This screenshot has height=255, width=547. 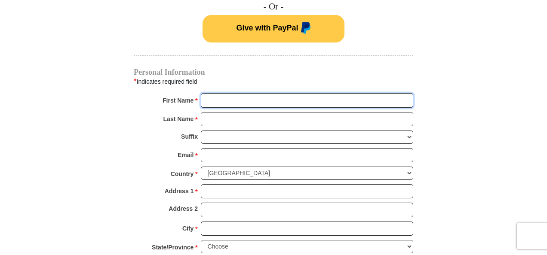 What do you see at coordinates (273, 29) in the screenshot?
I see `button: Give with PayPal` at bounding box center [273, 29].